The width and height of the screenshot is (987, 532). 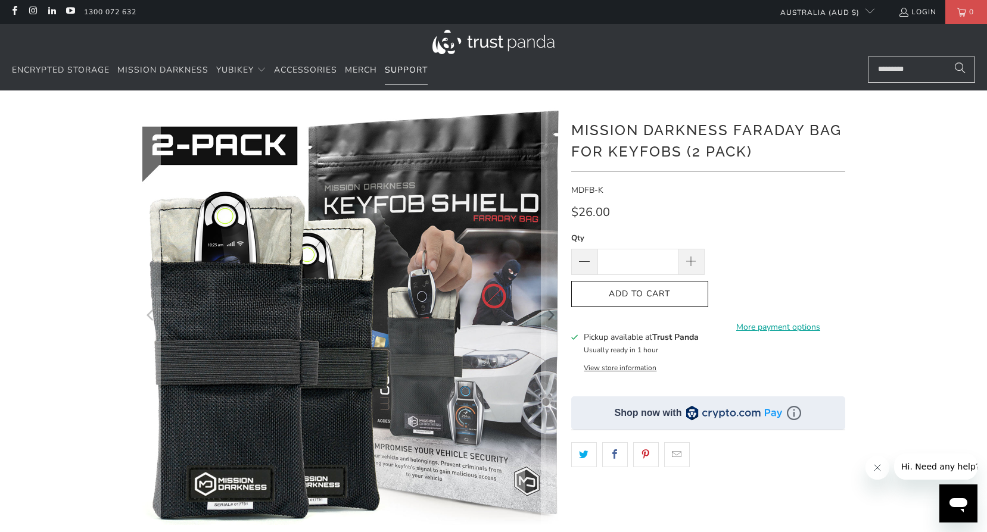 I want to click on a: Mission Darkness, so click(x=163, y=70).